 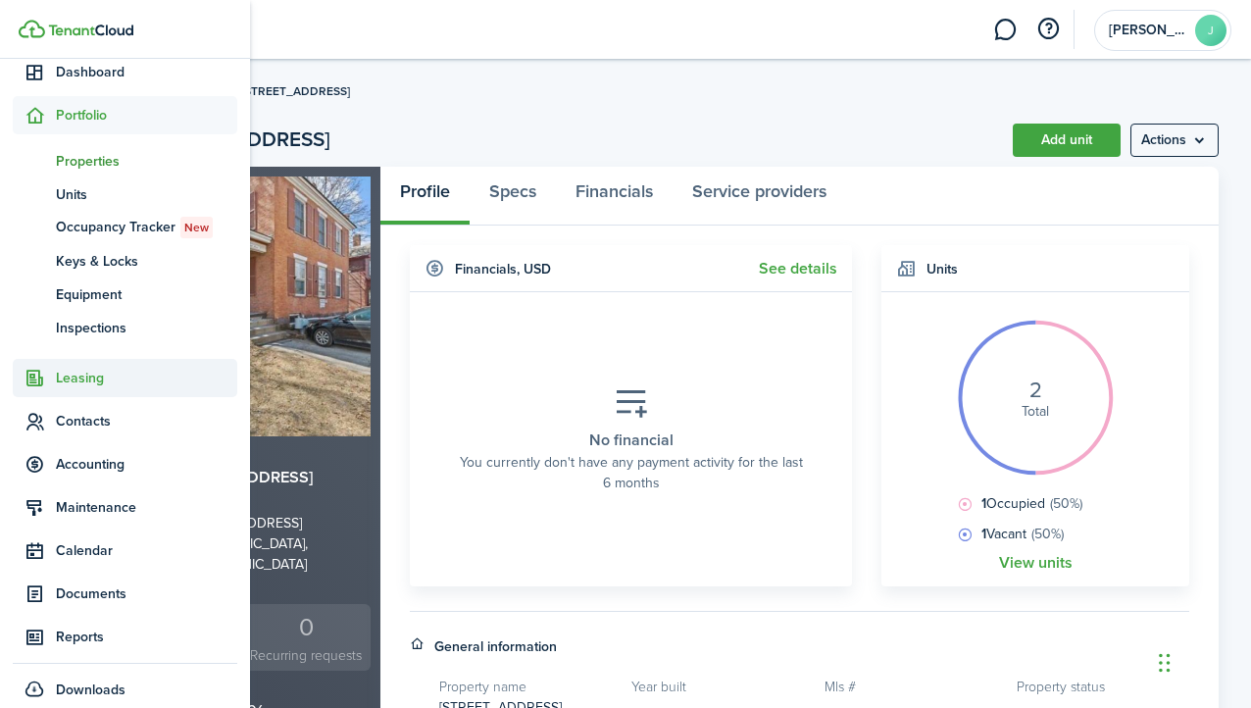 What do you see at coordinates (1019, 533) in the screenshot?
I see `span: Vacant` at bounding box center [1019, 533].